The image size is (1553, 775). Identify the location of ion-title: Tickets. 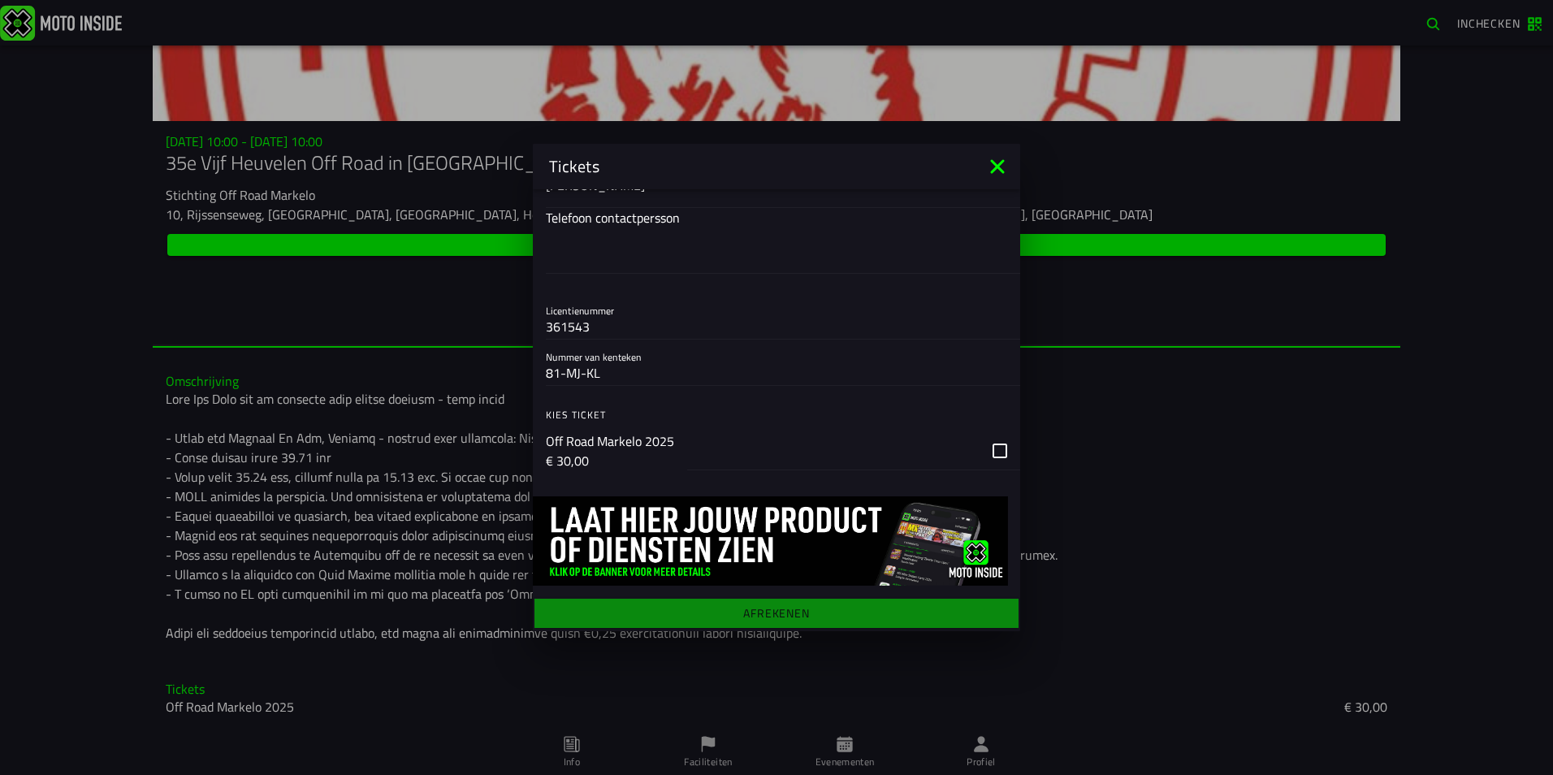
(759, 166).